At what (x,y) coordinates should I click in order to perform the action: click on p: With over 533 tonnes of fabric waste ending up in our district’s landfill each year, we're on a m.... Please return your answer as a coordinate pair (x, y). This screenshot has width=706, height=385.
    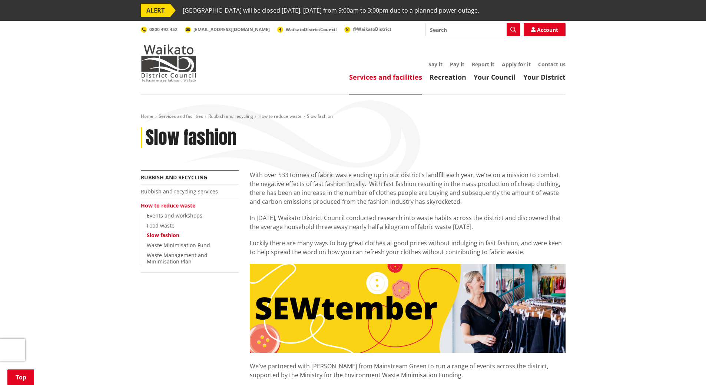
    Looking at the image, I should click on (408, 188).